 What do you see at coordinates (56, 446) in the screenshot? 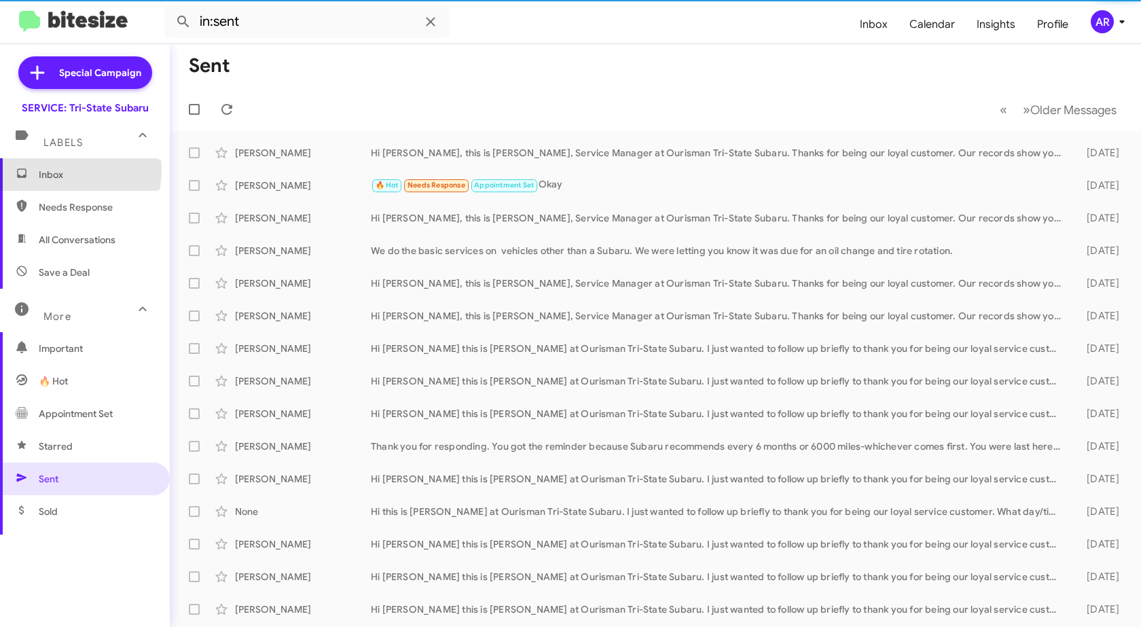
I see `span: Starred` at bounding box center [56, 446].